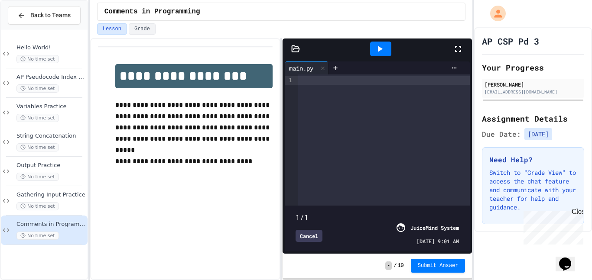 Image resolution: width=592 pixels, height=280 pixels. Describe the element at coordinates (289, 81) in the screenshot. I see `div: 1` at that location.